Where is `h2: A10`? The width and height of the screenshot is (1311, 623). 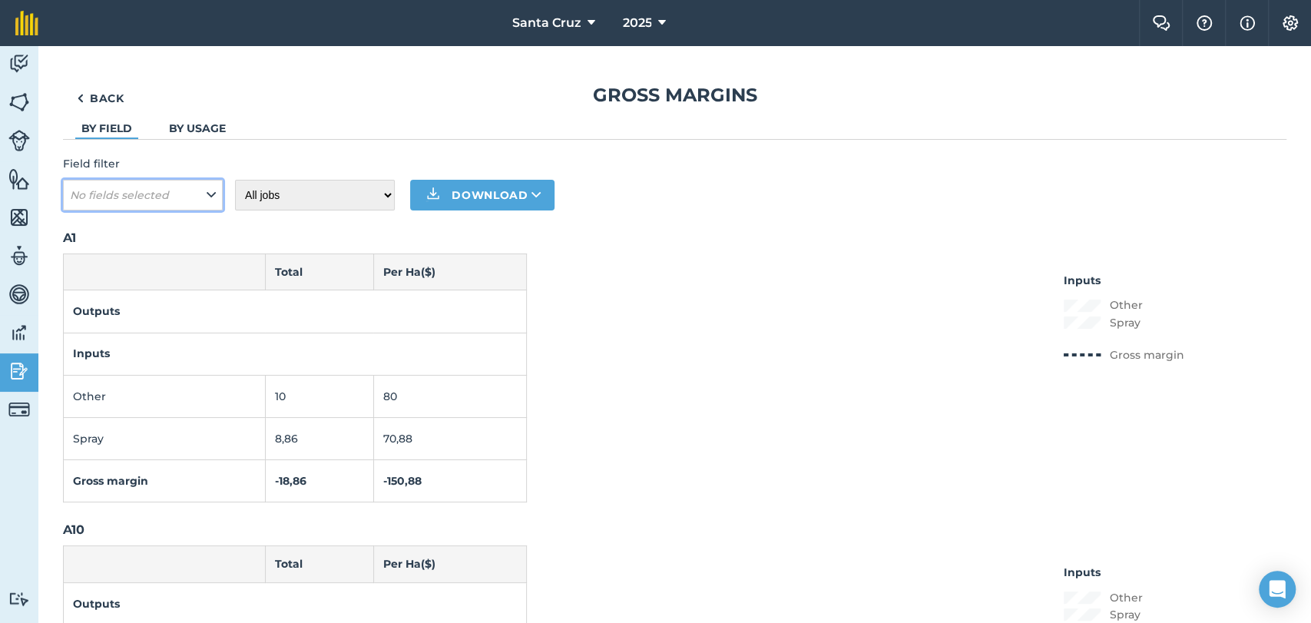
h2: A10 is located at coordinates (674, 530).